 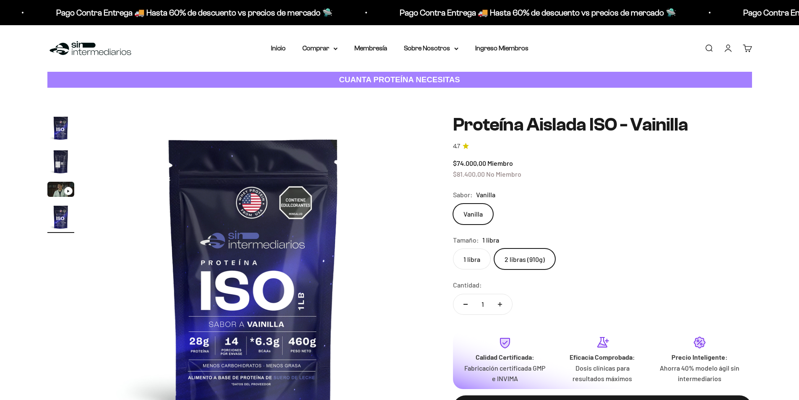 What do you see at coordinates (463, 195) in the screenshot?
I see `legend: Sabor:` at bounding box center [463, 195].